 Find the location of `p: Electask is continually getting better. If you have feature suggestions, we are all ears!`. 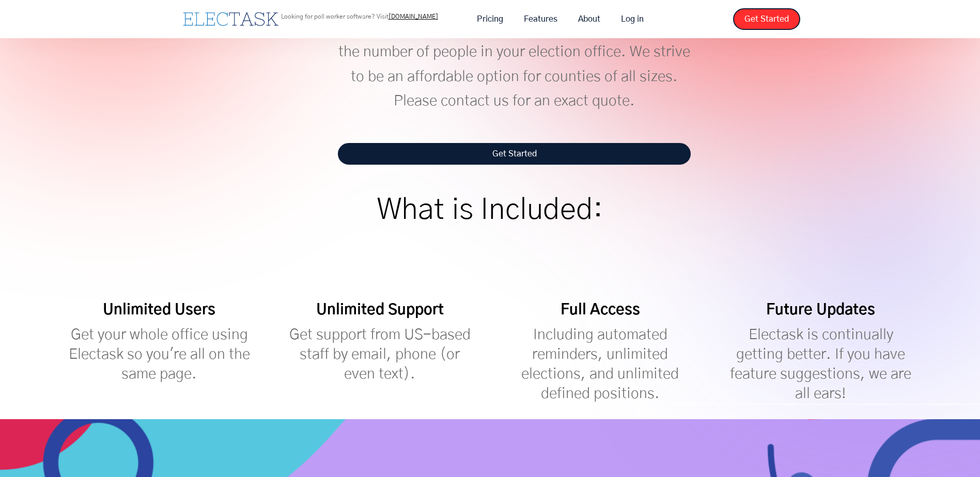

p: Electask is continually getting better. If you have feature suggestions, we are all ears! is located at coordinates (820, 365).